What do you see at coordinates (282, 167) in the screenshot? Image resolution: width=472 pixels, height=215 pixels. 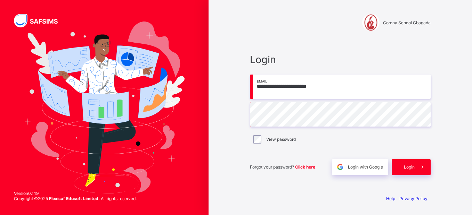 I see `span: Forgot your password?` at bounding box center [282, 167].